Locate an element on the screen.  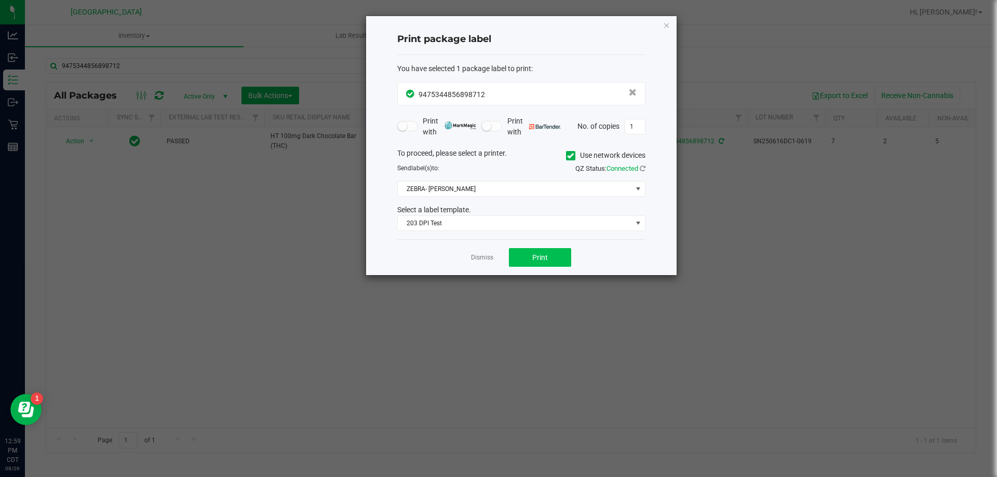
img: bartender.png is located at coordinates (545, 127).